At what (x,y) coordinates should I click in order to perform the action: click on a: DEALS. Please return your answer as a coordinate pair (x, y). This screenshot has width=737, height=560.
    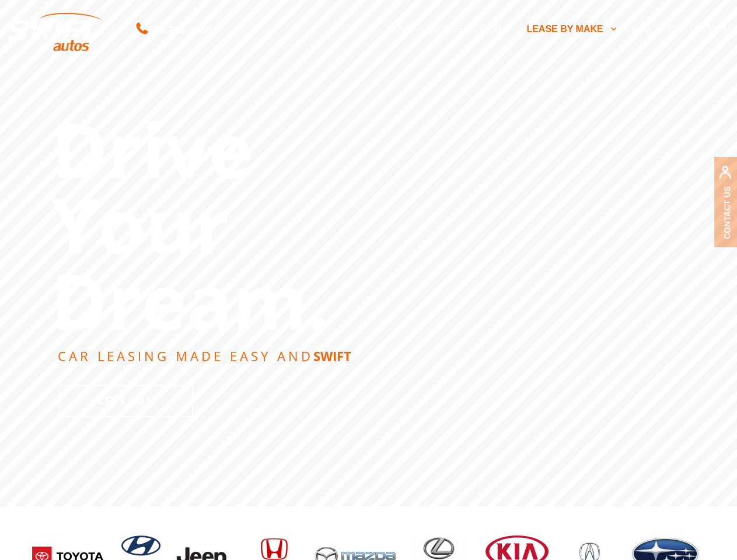
    Looking at the image, I should click on (495, 29).